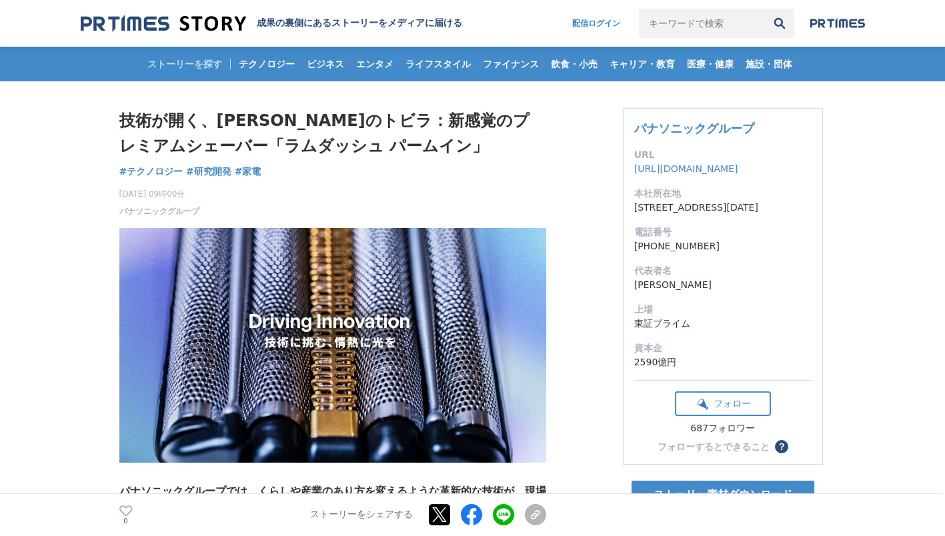 The height and width of the screenshot is (536, 945). Describe the element at coordinates (723, 232) in the screenshot. I see `dt: 電話番号` at that location.